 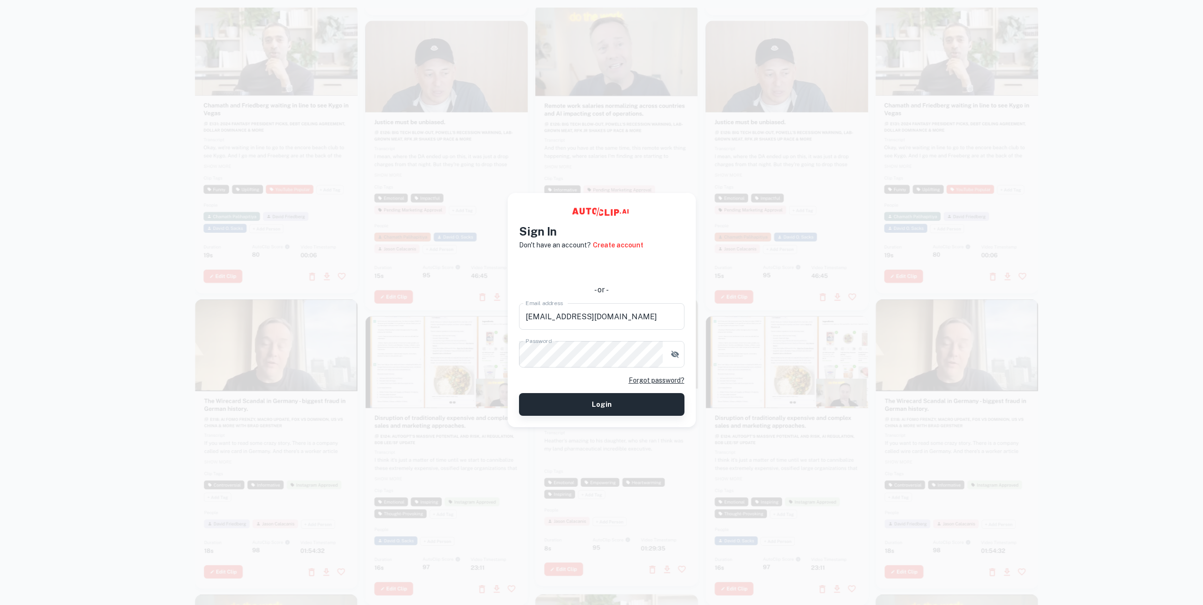 I want to click on h4: Sign In, so click(x=602, y=231).